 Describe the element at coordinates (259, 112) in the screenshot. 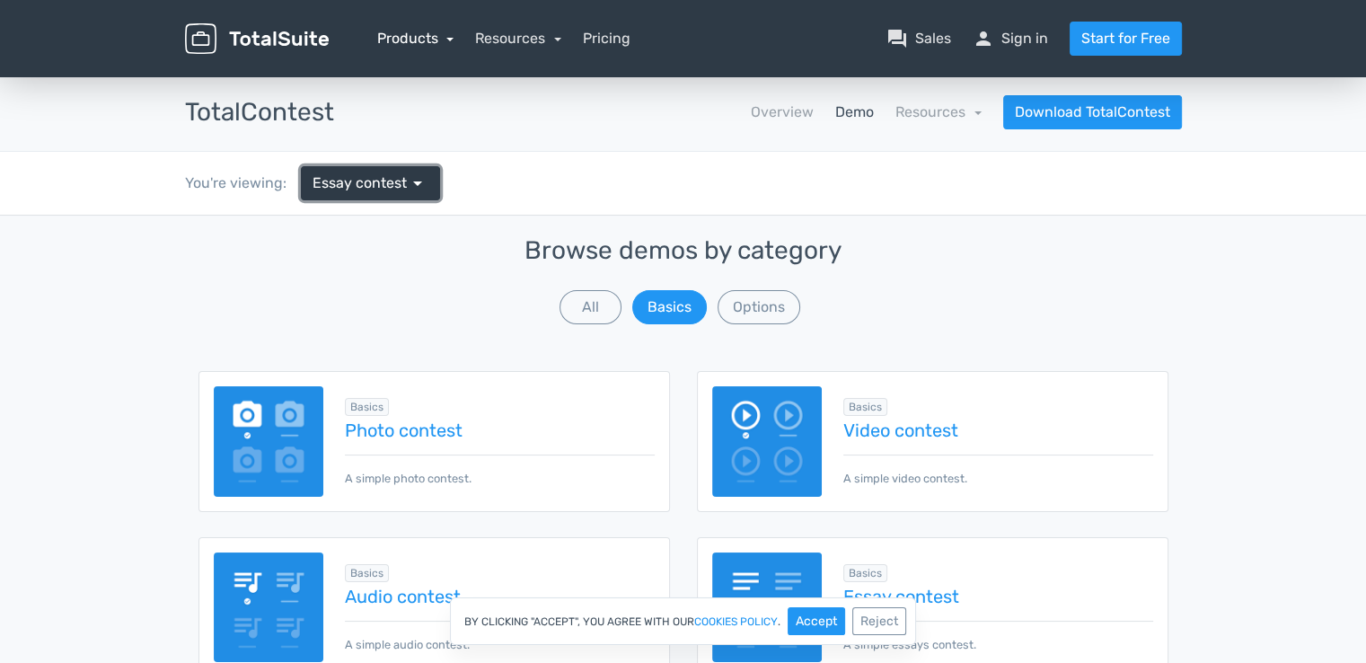

I see `h3: TotalContest` at that location.